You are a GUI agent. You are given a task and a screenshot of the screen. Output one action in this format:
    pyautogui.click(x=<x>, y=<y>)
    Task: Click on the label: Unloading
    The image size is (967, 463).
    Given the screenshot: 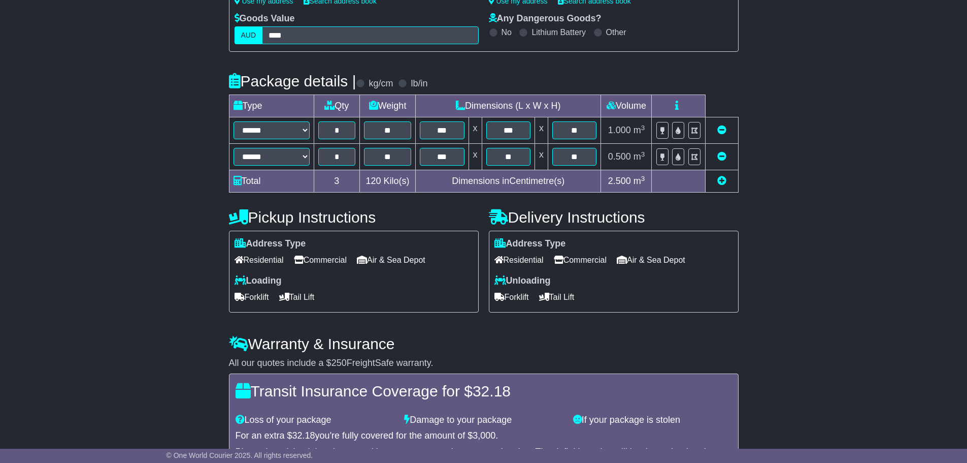 What is the action you would take?
    pyautogui.click(x=523, y=281)
    